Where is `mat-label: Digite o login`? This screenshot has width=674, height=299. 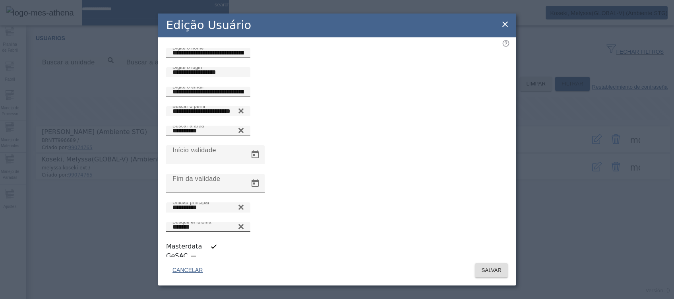 mat-label: Digite o login is located at coordinates (187, 67).